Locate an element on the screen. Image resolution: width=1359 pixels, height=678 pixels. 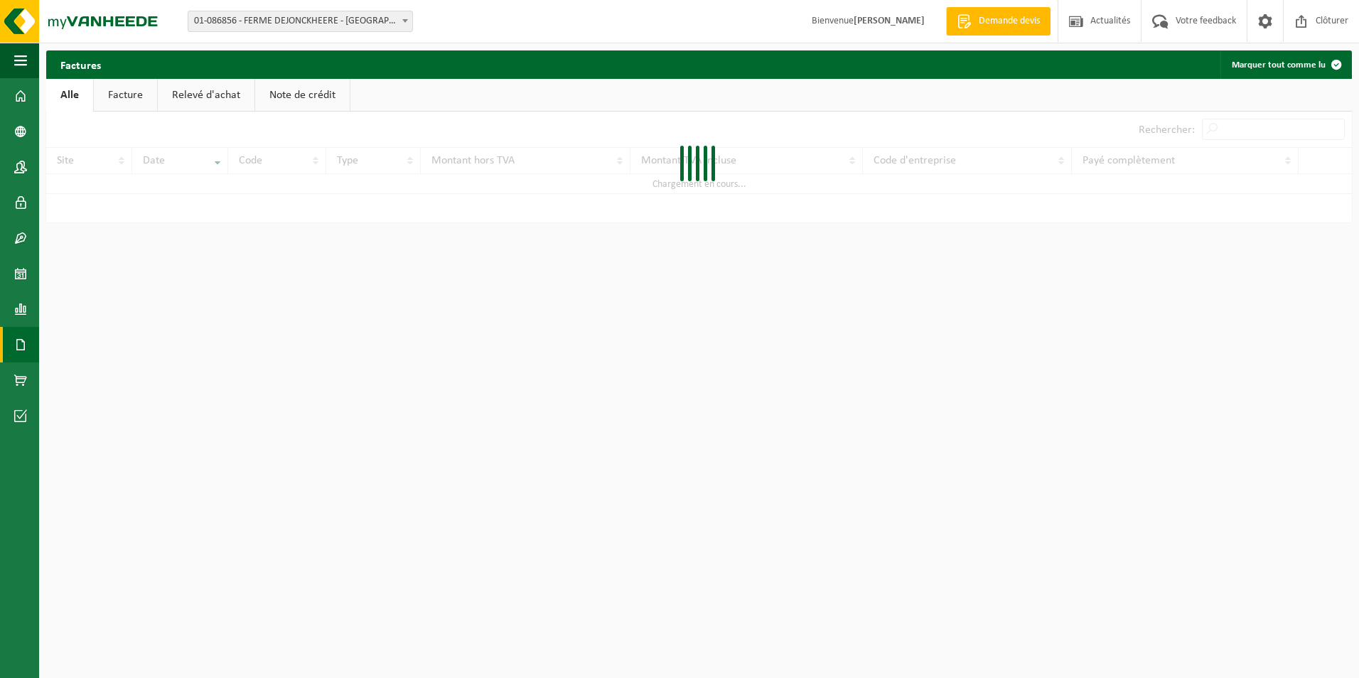
a: Demande devis is located at coordinates (998, 21).